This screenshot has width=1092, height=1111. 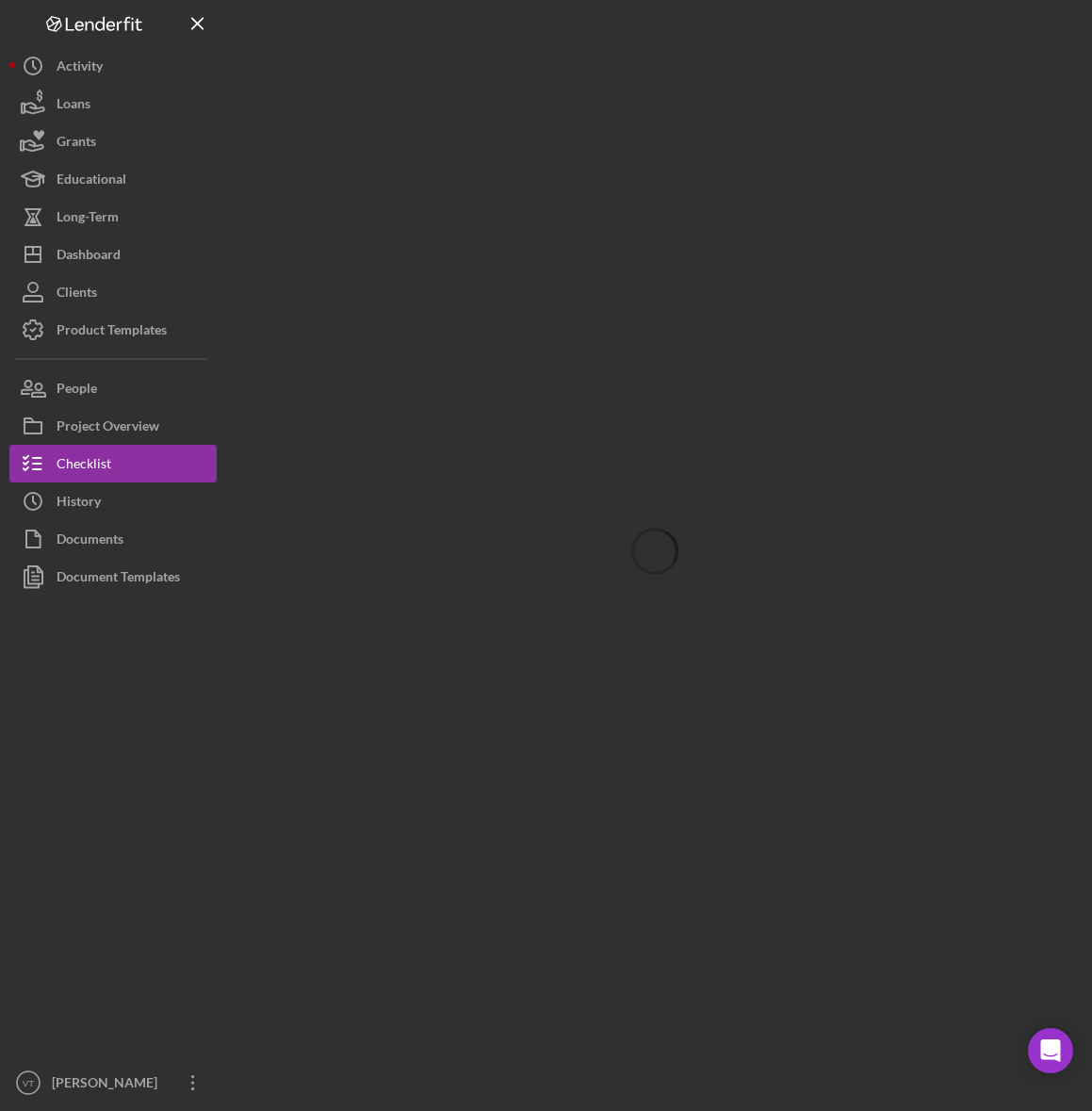 What do you see at coordinates (113, 539) in the screenshot?
I see `button: Documents` at bounding box center [113, 539].